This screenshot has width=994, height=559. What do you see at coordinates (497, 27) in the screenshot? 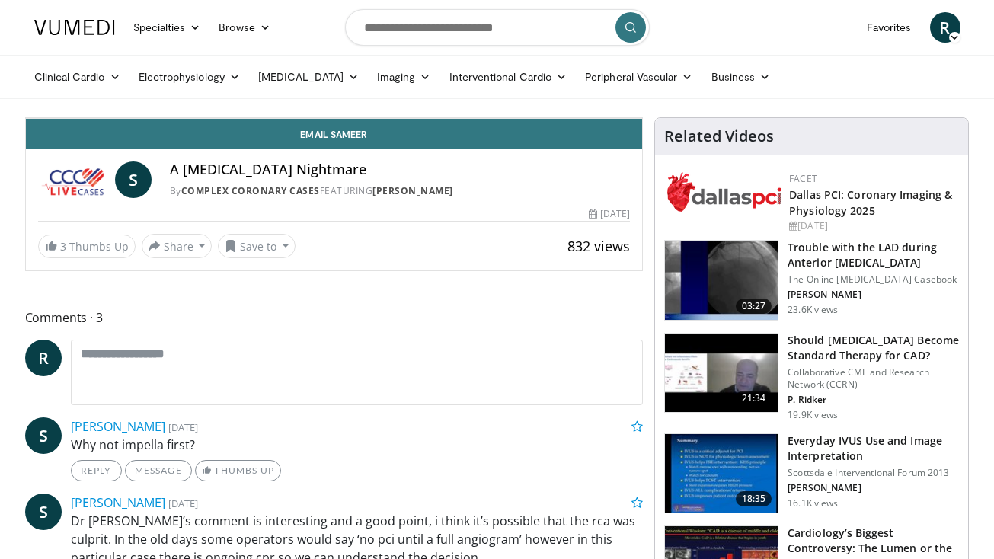
I see `input: Search topics, interventions` at bounding box center [497, 27].